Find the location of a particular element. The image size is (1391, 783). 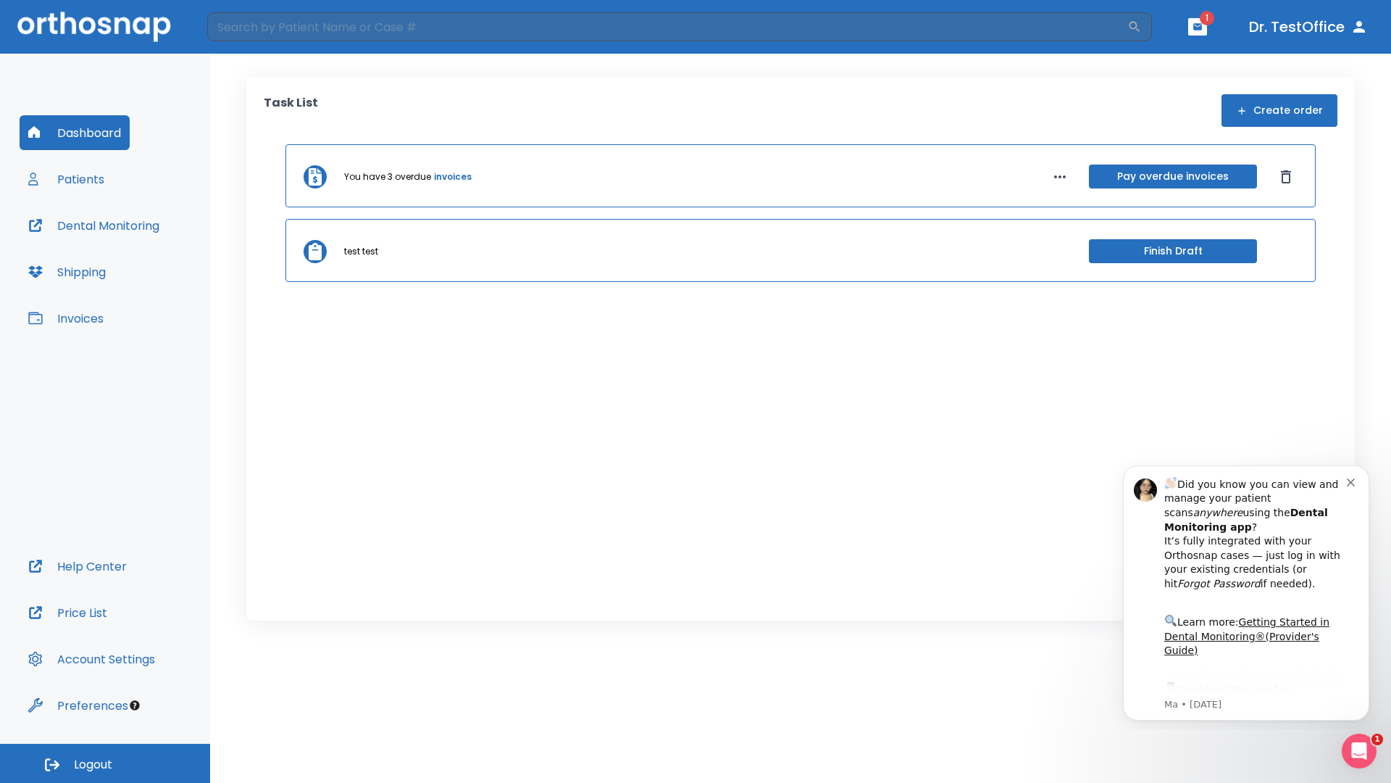

img: Profile image for Ma is located at coordinates (44, 38).